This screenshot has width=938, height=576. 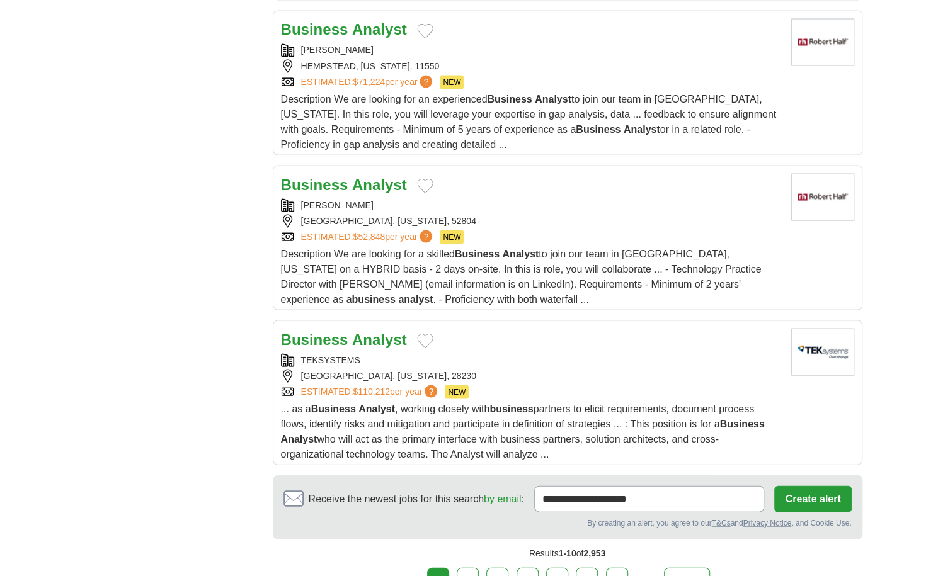 I want to click on a: Privacy Notice, so click(x=766, y=523).